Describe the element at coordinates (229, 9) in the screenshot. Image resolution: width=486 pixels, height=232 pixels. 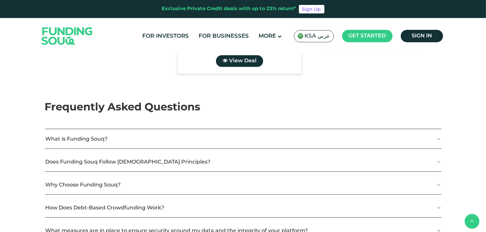
I see `div: Exclusive Private Credit deals with up to 23% return*` at that location.